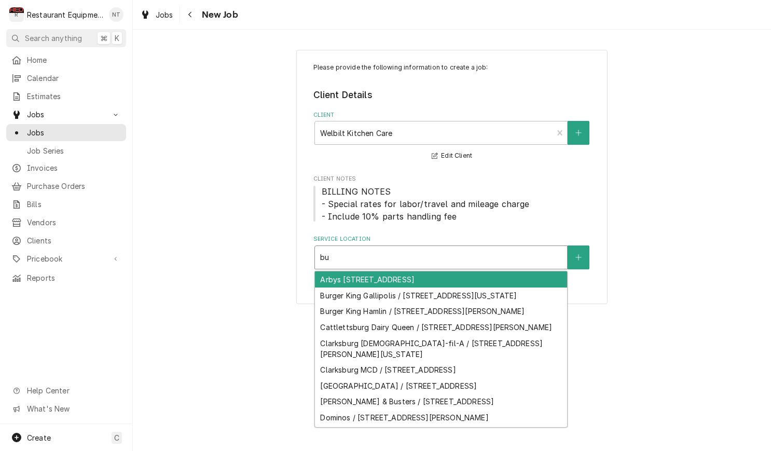  What do you see at coordinates (116, 15) in the screenshot?
I see `div: NT` at bounding box center [116, 15].